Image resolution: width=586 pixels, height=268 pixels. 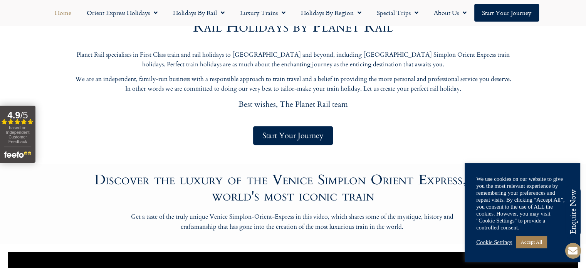 I want to click on a: Home, so click(x=63, y=13).